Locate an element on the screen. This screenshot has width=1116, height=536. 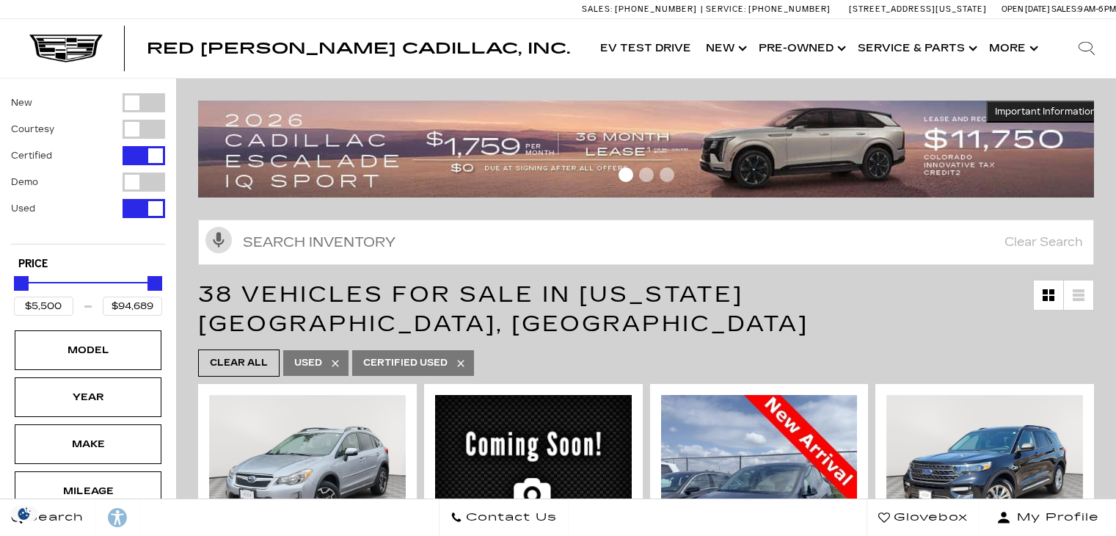
section: Click to Open Cookie Consent Modal is located at coordinates (24, 513).